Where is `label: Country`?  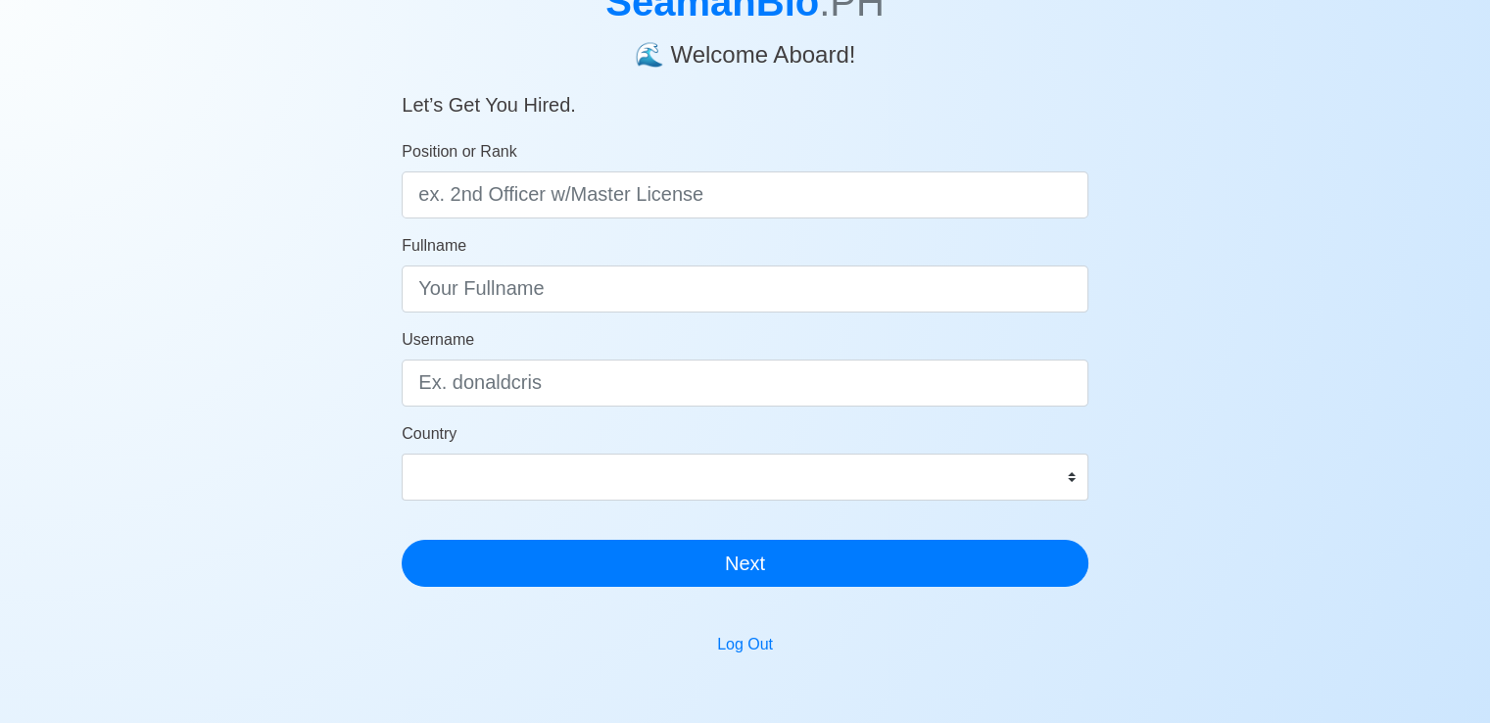 label: Country is located at coordinates (429, 434).